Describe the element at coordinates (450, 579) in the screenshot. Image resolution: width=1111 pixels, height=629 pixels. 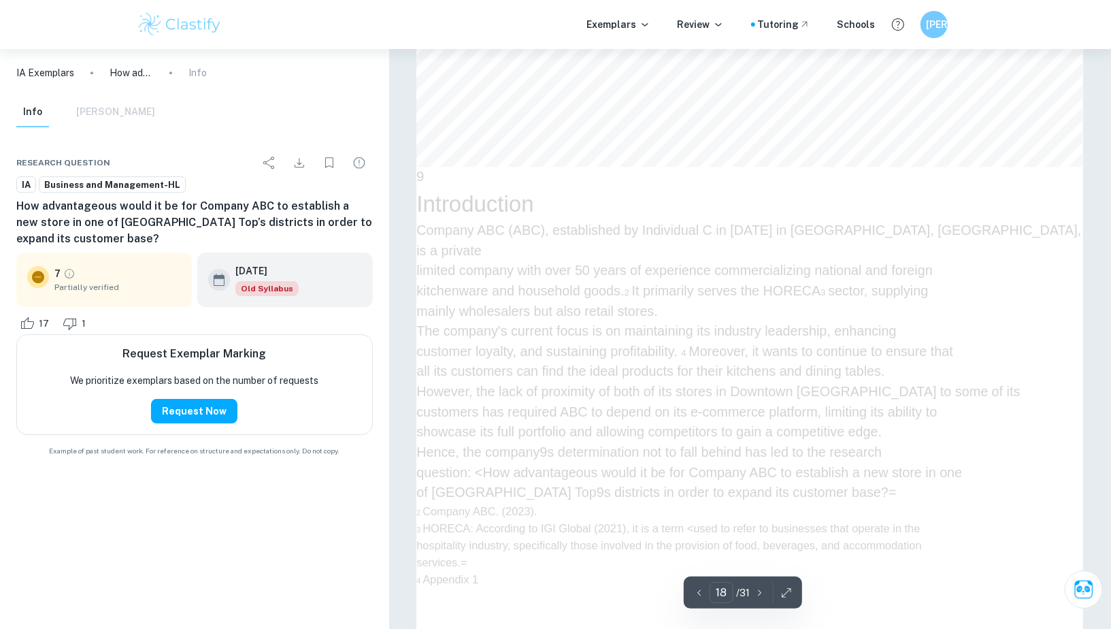
I see `span: Appendix 1` at that location.